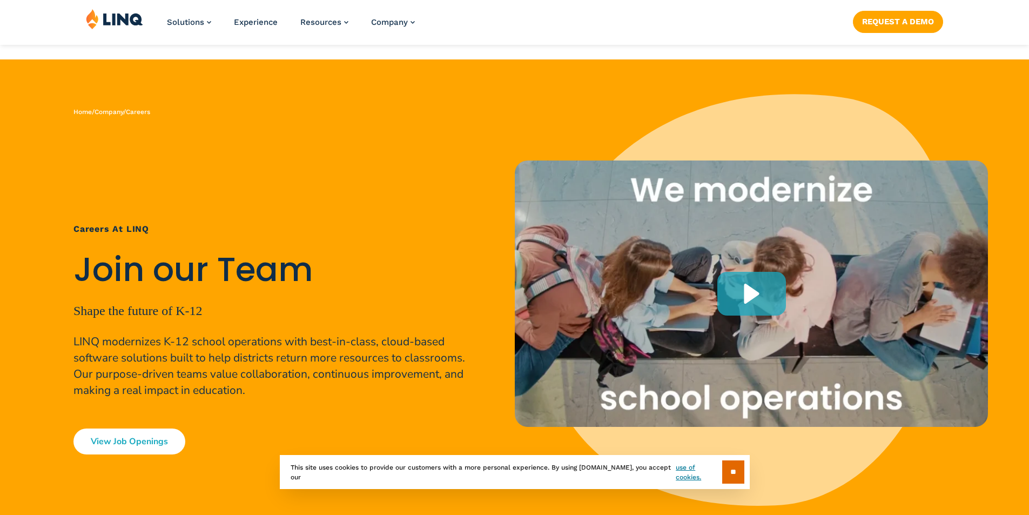  Describe the element at coordinates (273, 366) in the screenshot. I see `p: LINQ modernizes K-12 school operations with best-in-class, cloud-based software solutions built t...` at that location.